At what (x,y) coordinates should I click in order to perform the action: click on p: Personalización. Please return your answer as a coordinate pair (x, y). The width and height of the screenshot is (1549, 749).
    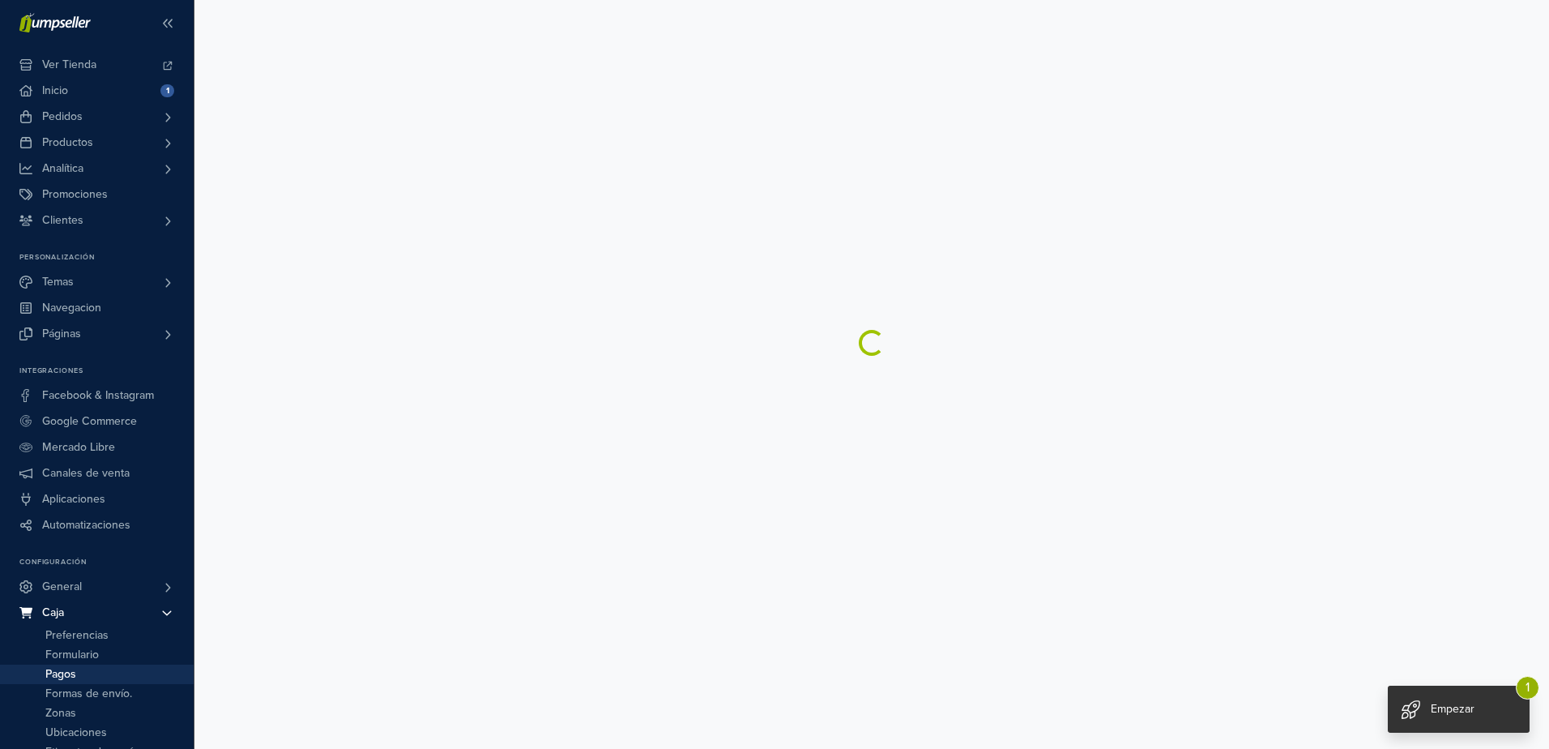
    Looking at the image, I should click on (106, 258).